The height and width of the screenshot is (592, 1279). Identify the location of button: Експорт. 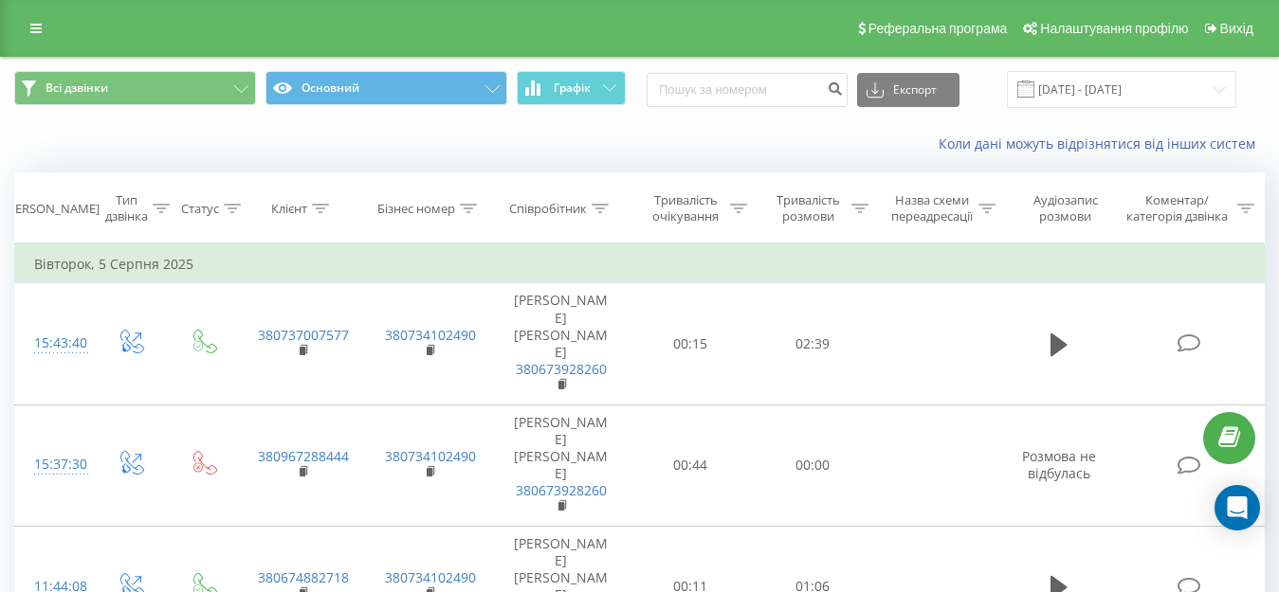
(908, 90).